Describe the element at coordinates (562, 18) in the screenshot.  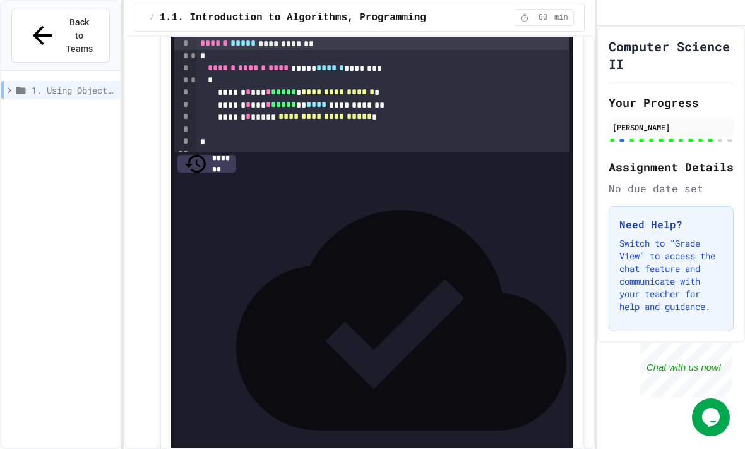
I see `span: min` at that location.